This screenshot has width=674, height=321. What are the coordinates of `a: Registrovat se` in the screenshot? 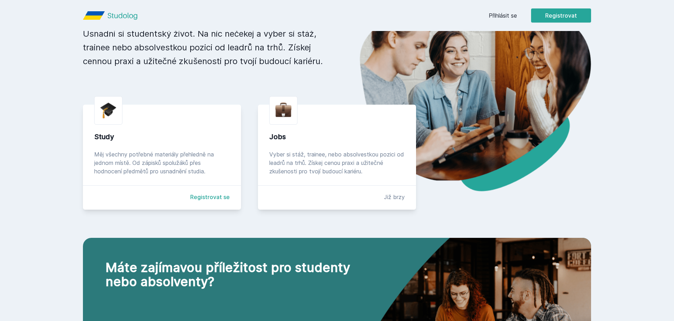 It's located at (210, 197).